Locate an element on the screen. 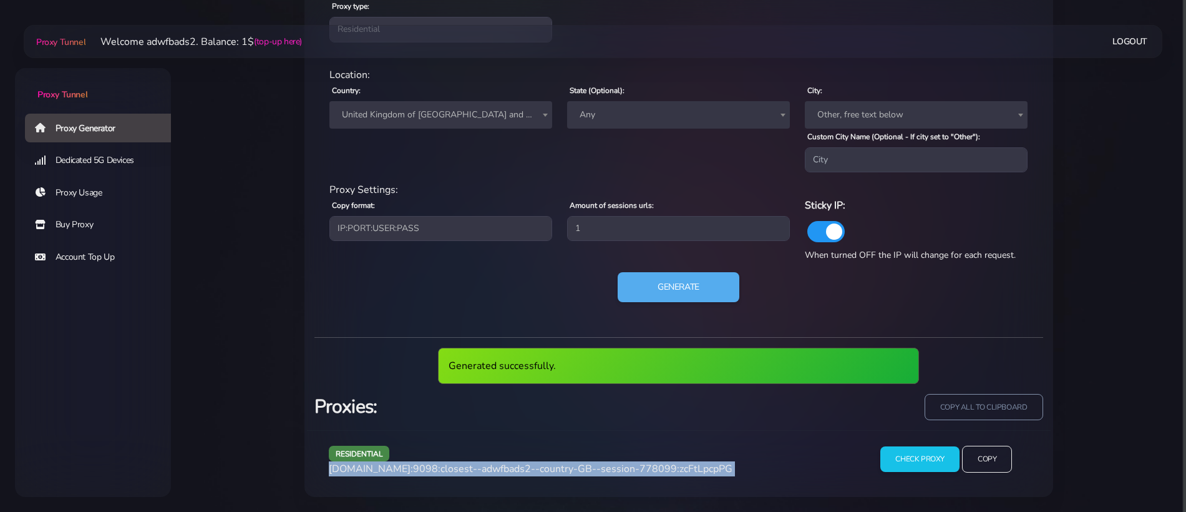 This screenshot has width=1186, height=512. label: Amount of sessions urls: is located at coordinates (612, 205).